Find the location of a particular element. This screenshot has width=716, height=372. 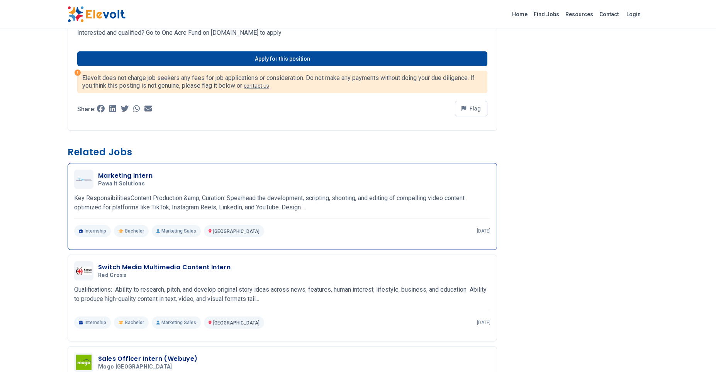

p: Elevolt does not charge job seekers any fees for job applications or consideration. Do not make a... is located at coordinates (282, 82).